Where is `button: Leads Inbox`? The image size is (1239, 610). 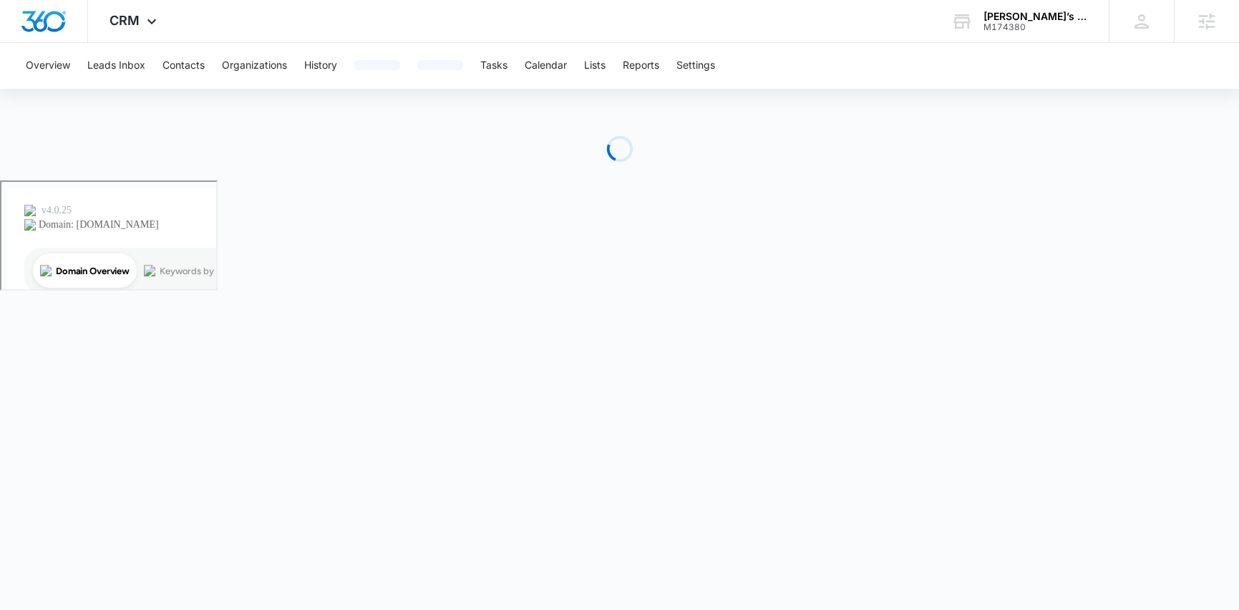 button: Leads Inbox is located at coordinates (116, 66).